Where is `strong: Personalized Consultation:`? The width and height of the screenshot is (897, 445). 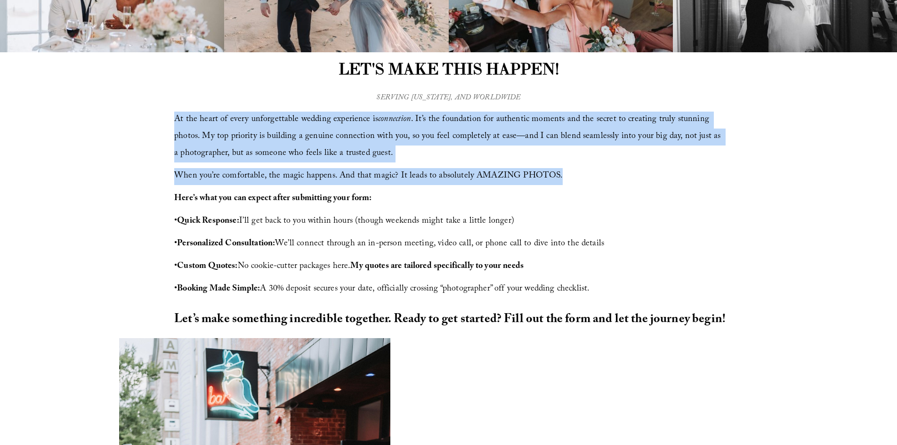 strong: Personalized Consultation: is located at coordinates (226, 244).